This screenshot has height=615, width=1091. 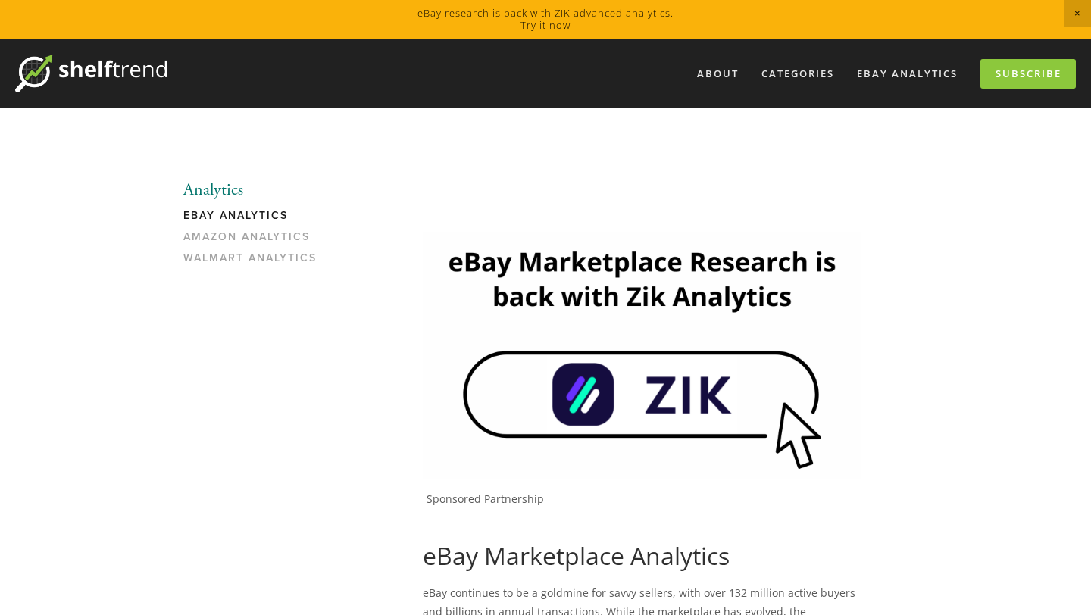 What do you see at coordinates (255, 241) in the screenshot?
I see `a: Amazon Analytics` at bounding box center [255, 241].